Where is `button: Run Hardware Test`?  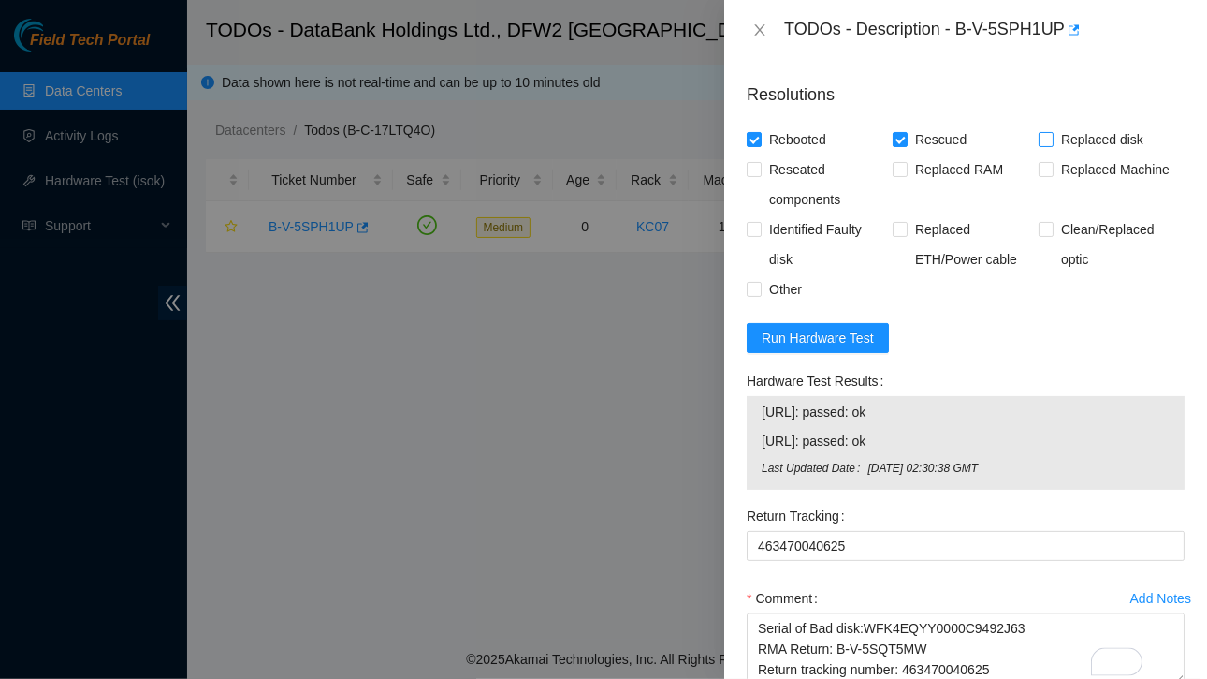 button: Run Hardware Test is located at coordinates (818, 338).